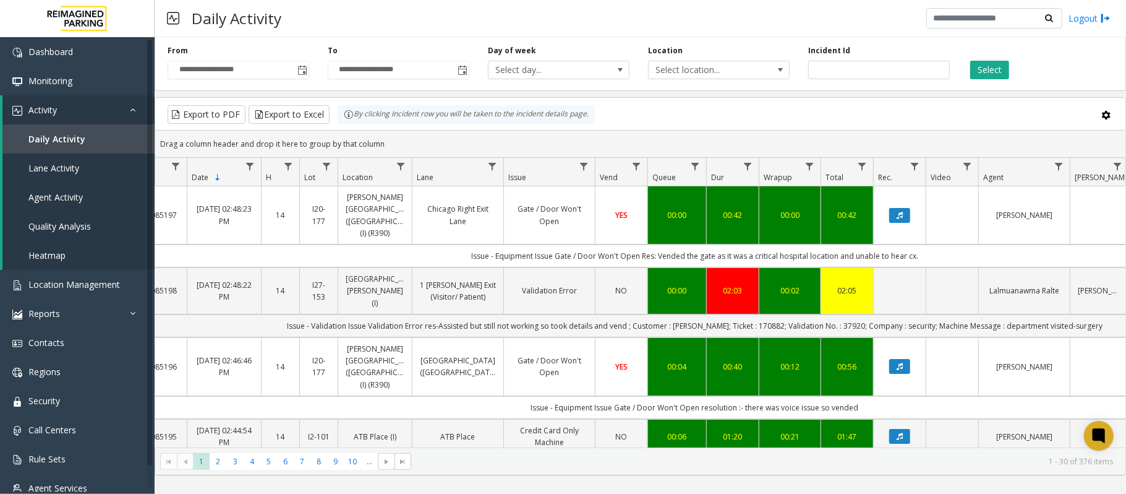 Image resolution: width=1126 pixels, height=494 pixels. What do you see at coordinates (162, 215) in the screenshot?
I see `a: 4085197` at bounding box center [162, 215].